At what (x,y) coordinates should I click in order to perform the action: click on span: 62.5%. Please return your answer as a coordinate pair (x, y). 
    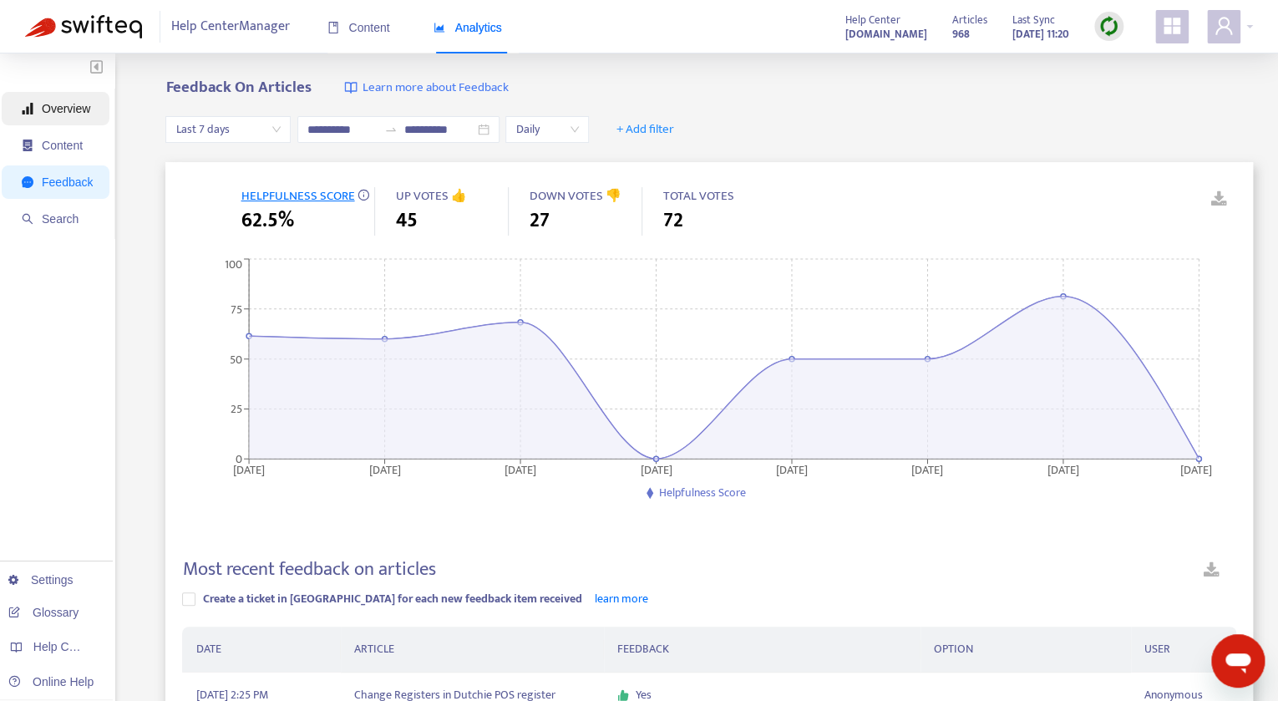
    Looking at the image, I should click on (267, 221).